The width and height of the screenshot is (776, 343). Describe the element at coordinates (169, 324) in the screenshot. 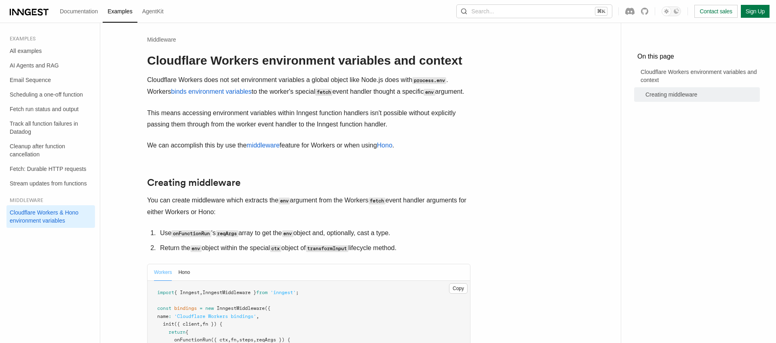

I see `span: init` at that location.